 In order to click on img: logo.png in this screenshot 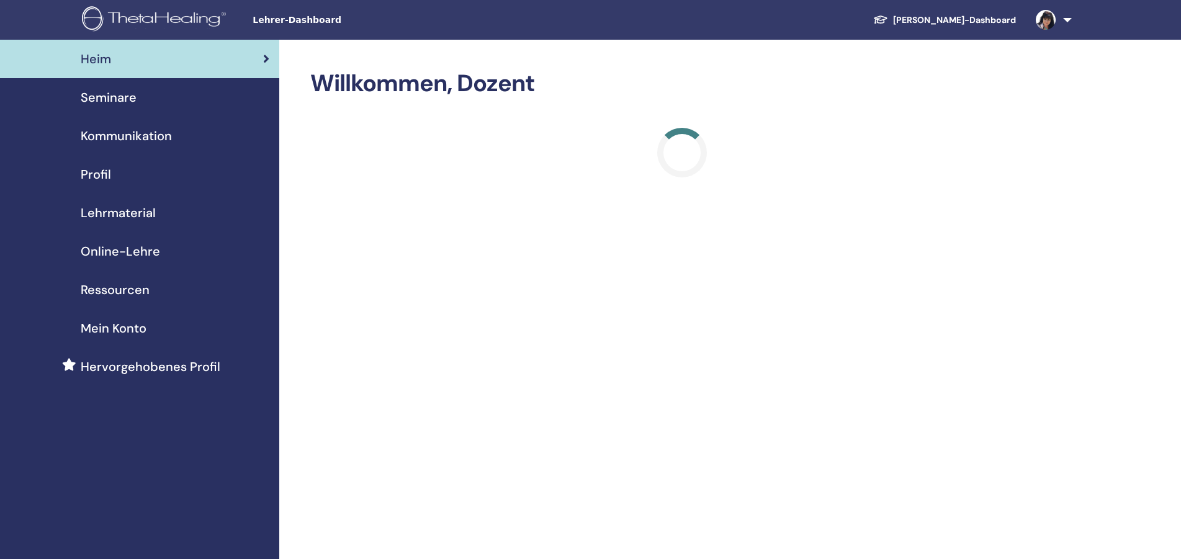, I will do `click(156, 20)`.